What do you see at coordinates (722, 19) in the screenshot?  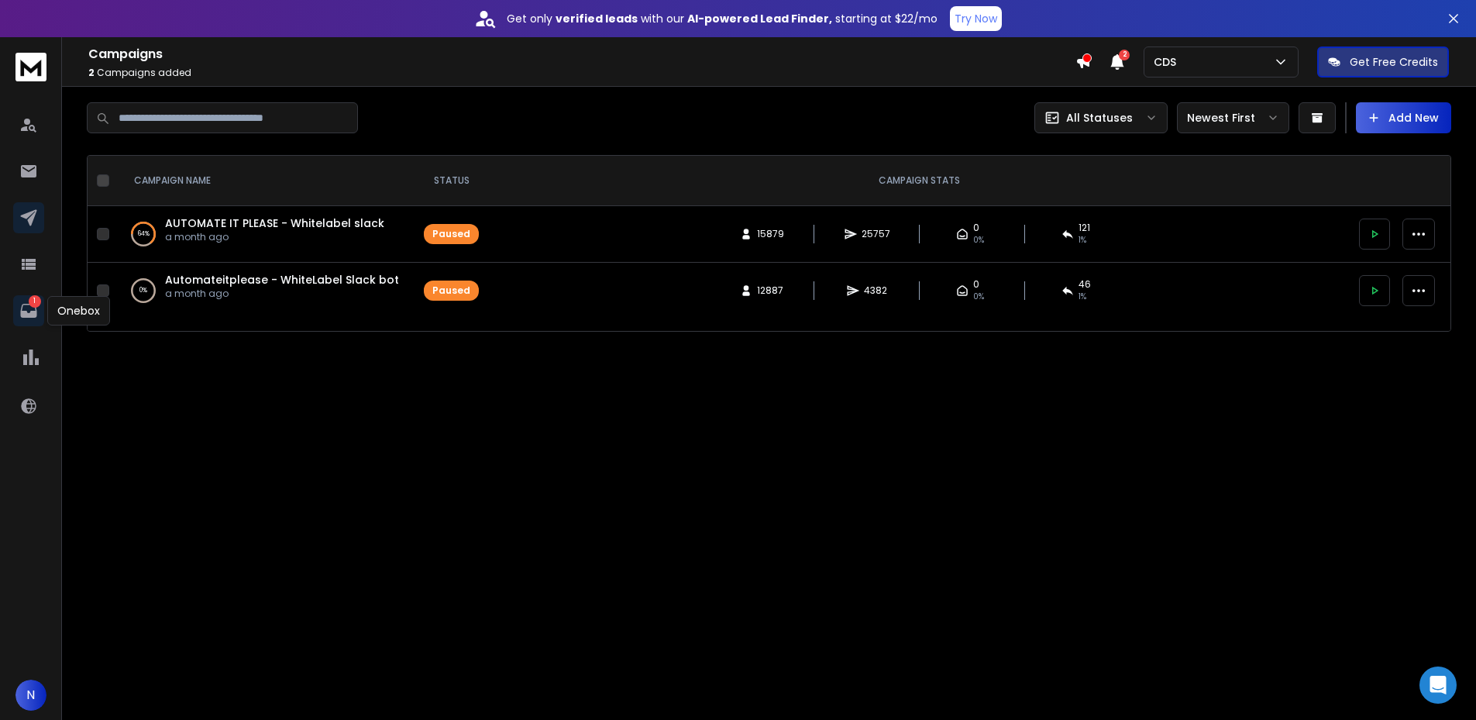 I see `p: Get only with our starting at $22/mo` at bounding box center [722, 19].